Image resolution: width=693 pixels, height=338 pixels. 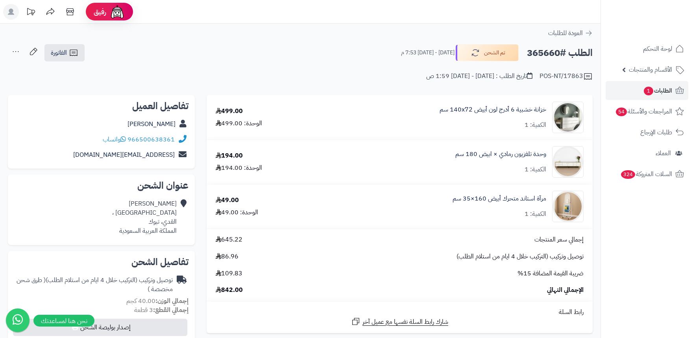 What do you see at coordinates (94, 284) in the screenshot?
I see `span: ( طرق شحن مخصصة )` at bounding box center [94, 284].